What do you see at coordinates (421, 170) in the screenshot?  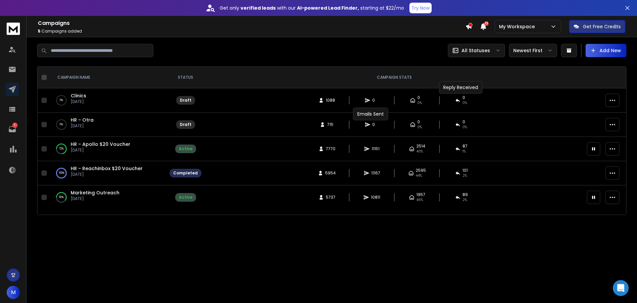 I see `span: 2595` at bounding box center [421, 170].